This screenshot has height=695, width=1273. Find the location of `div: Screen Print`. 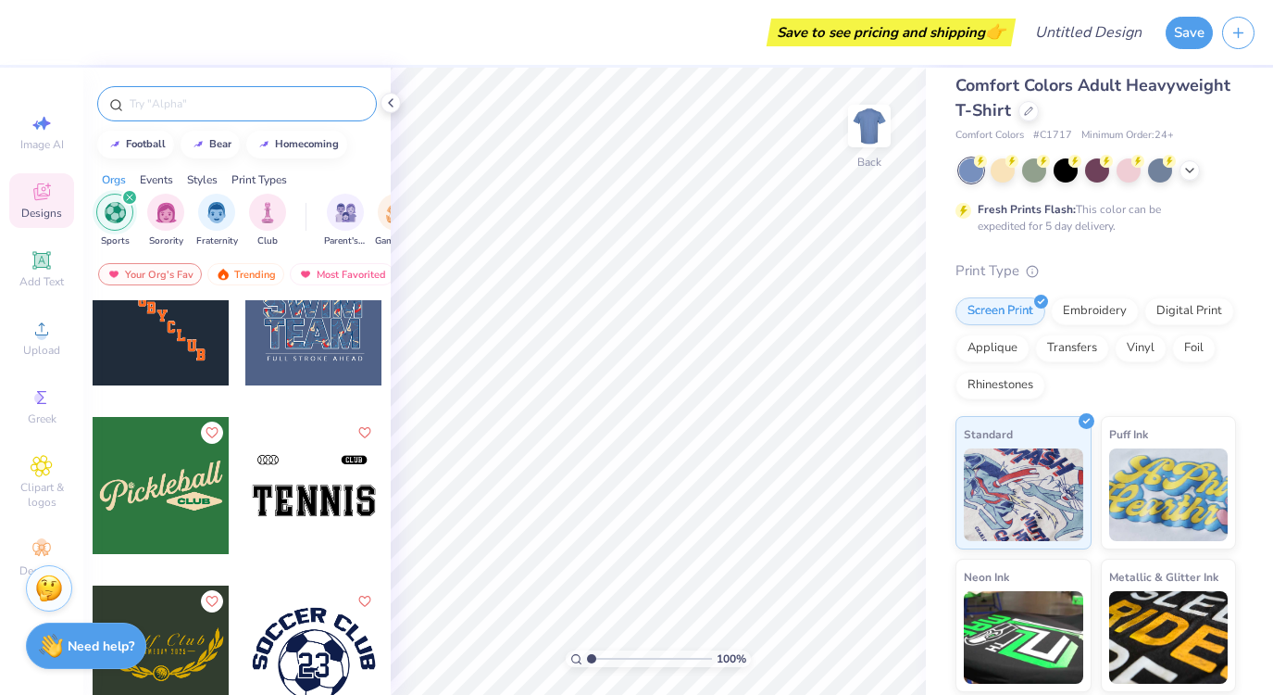

div: Screen Print is located at coordinates (1000, 311).